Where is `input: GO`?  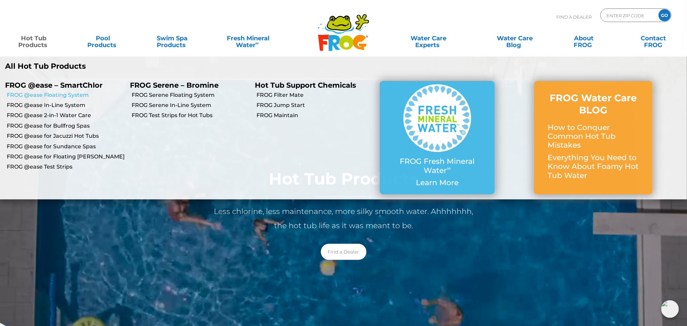 input: GO is located at coordinates (665, 15).